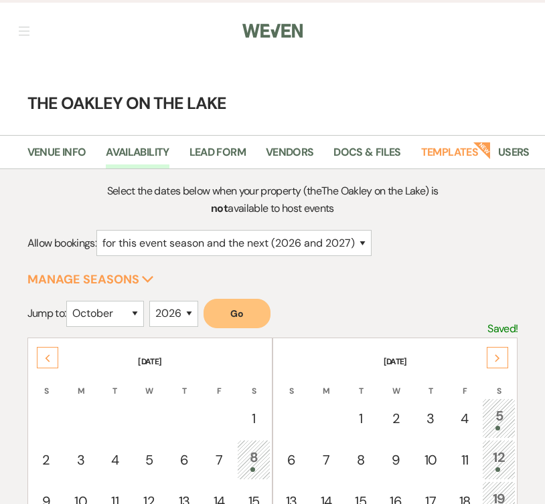 The image size is (545, 504). What do you see at coordinates (498, 460) in the screenshot?
I see `div: 12` at bounding box center [498, 460].